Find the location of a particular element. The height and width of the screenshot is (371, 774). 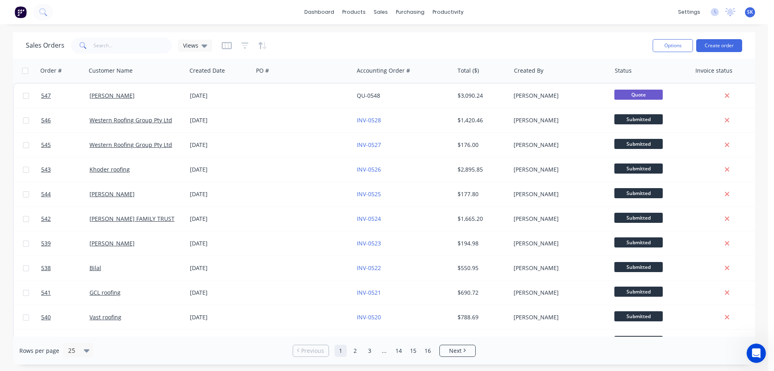

div: $788.69 is located at coordinates (481, 317).